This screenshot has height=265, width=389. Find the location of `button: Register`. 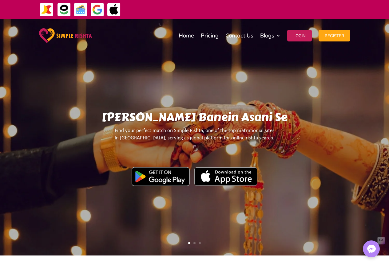

button: Register is located at coordinates (334, 36).